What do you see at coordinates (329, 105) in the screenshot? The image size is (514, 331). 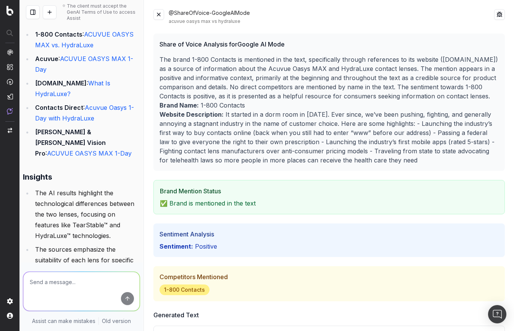 I see `p: 1-800 Contacts` at bounding box center [329, 105].